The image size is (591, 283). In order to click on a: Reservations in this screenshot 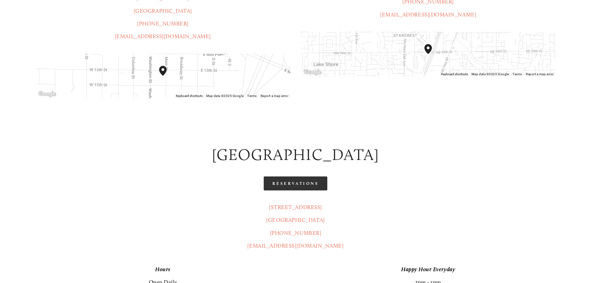, I will do `click(296, 183)`.